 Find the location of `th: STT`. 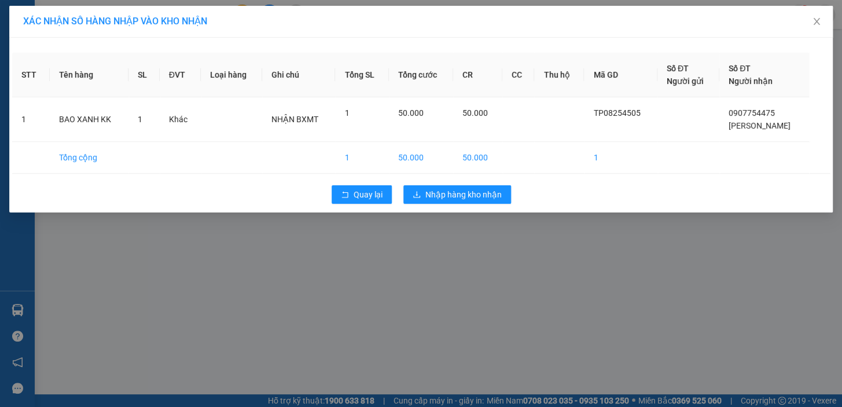

th: STT is located at coordinates (31, 75).